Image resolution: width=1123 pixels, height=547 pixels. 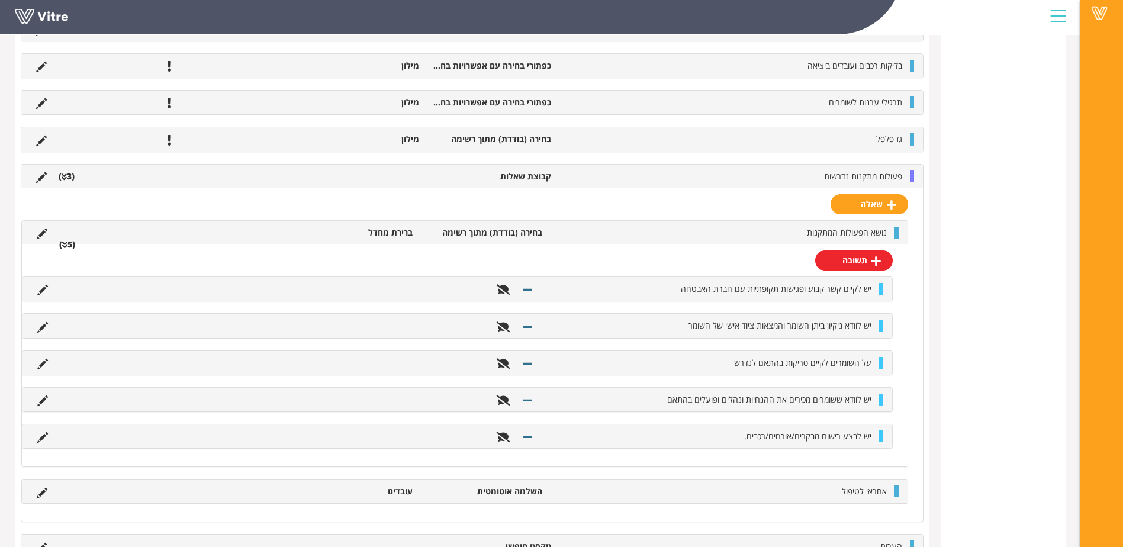 I want to click on li: עובדים, so click(x=354, y=492).